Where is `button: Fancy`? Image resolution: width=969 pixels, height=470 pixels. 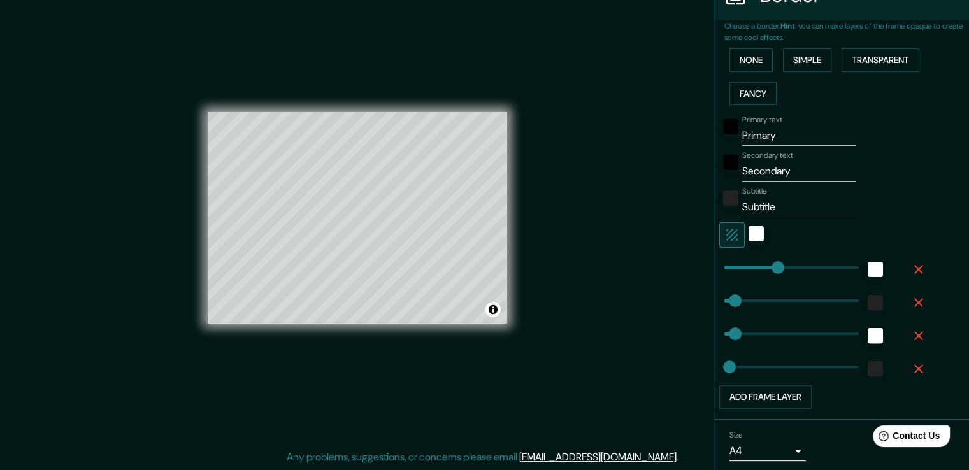
button: Fancy is located at coordinates (753, 94).